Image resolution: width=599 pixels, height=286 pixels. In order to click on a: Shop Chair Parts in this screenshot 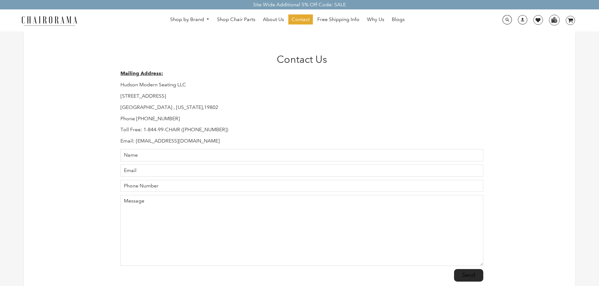, I will do `click(236, 19)`.